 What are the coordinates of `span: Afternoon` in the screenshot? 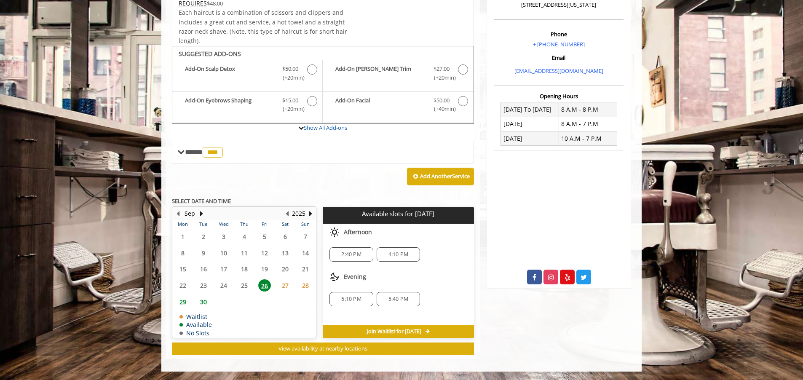 It's located at (358, 232).